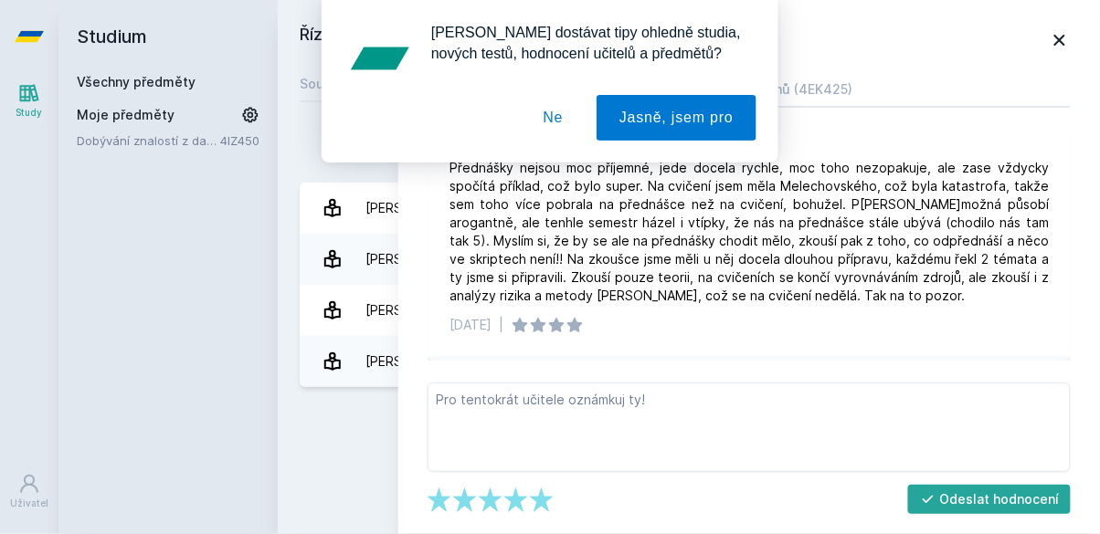  Describe the element at coordinates (29, 492) in the screenshot. I see `a: Uživatel` at that location.